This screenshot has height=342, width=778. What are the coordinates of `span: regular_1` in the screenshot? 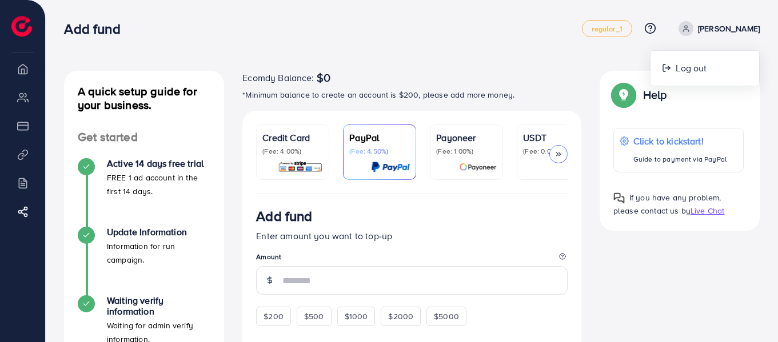 It's located at (606, 29).